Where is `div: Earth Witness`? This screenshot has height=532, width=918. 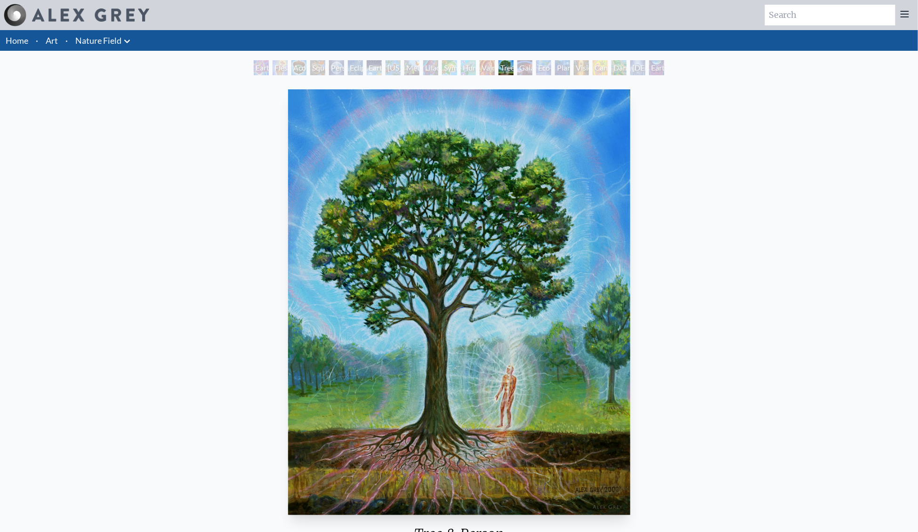
div: Earth Witness is located at coordinates (261, 68).